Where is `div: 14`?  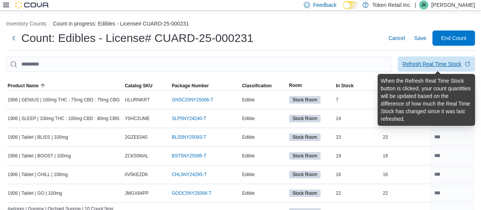 div: 14 is located at coordinates (358, 118).